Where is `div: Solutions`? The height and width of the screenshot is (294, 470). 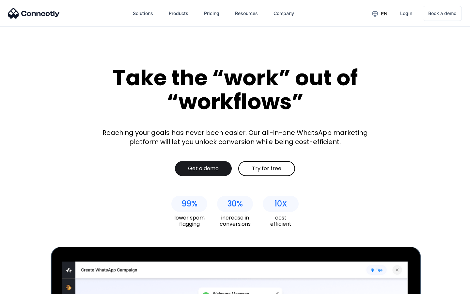 div: Solutions is located at coordinates (143, 13).